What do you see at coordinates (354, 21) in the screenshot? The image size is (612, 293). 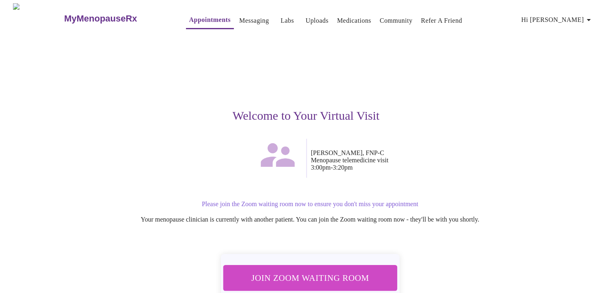 I see `button: Medications` at bounding box center [354, 21].